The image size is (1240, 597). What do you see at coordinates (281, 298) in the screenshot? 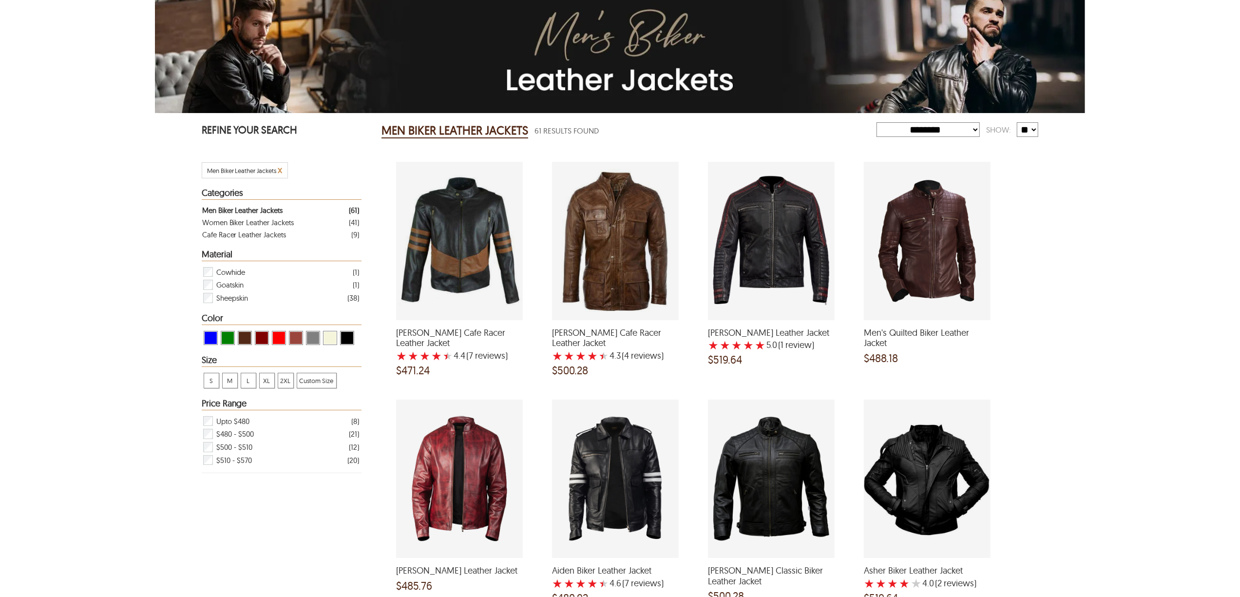
I see `div: Filter Sheepskin Men Biker Leather Jackets` at bounding box center [281, 298].